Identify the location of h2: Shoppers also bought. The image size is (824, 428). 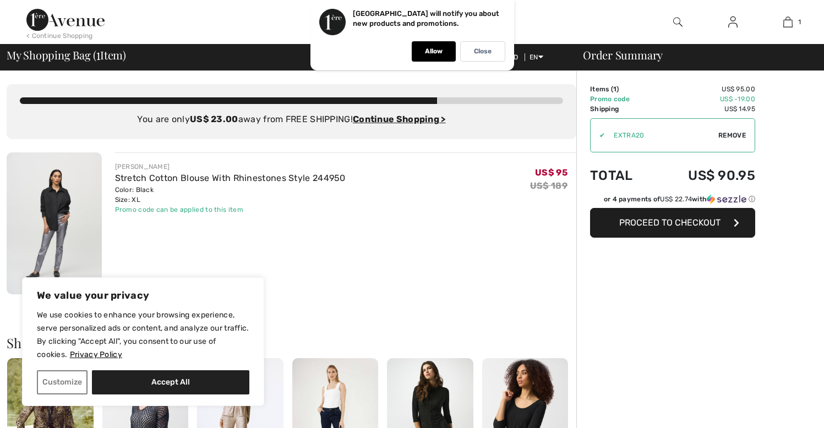
(291, 343).